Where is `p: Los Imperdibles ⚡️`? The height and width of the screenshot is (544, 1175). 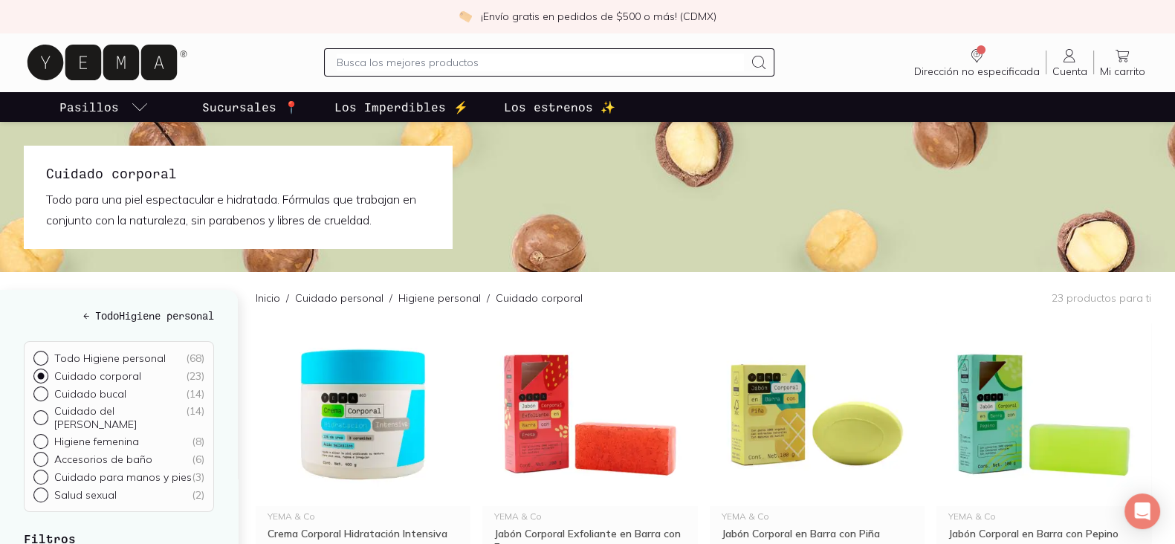 p: Los Imperdibles ⚡️ is located at coordinates (401, 107).